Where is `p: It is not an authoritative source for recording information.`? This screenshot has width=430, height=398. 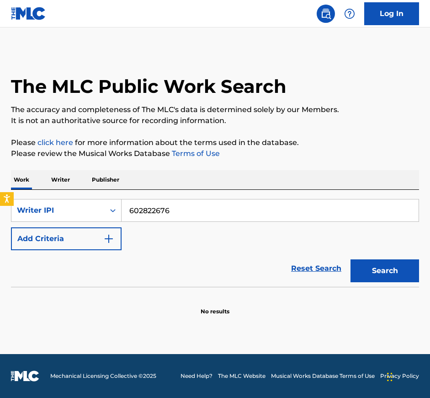
p: It is not an authoritative source for recording information. is located at coordinates (215, 121).